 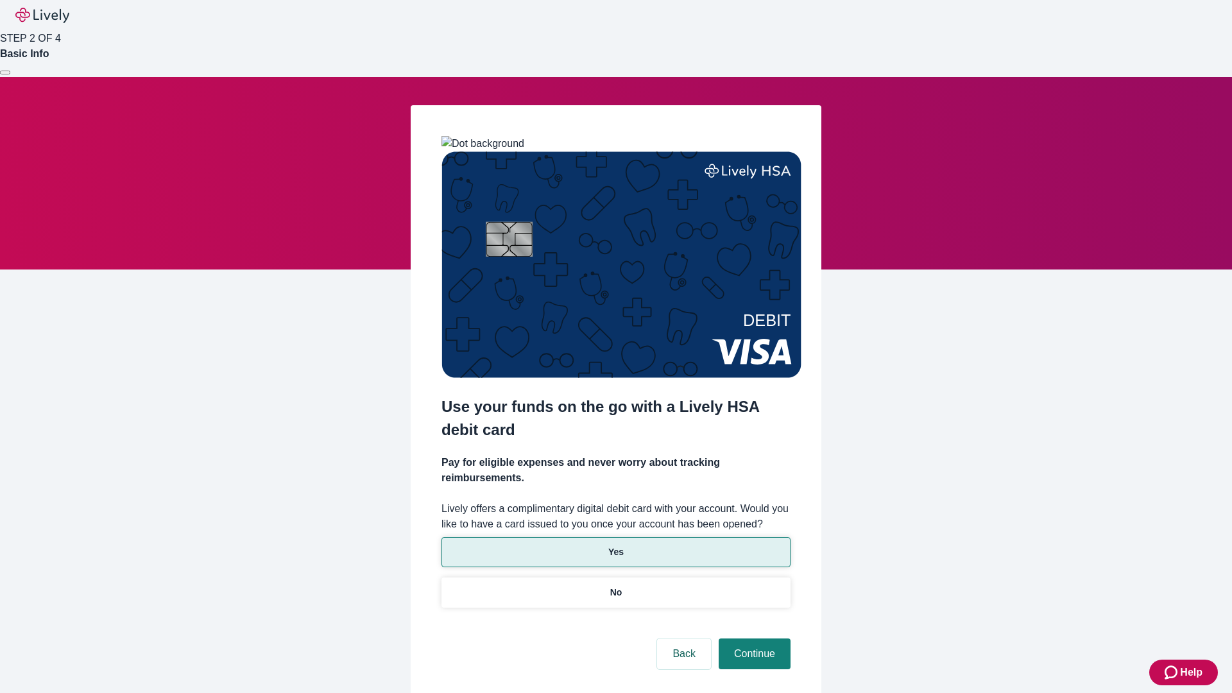 What do you see at coordinates (616, 516) in the screenshot?
I see `label: Lively offers a complimentary digital debit card with your account. Would you like to have a card...` at bounding box center [616, 516].